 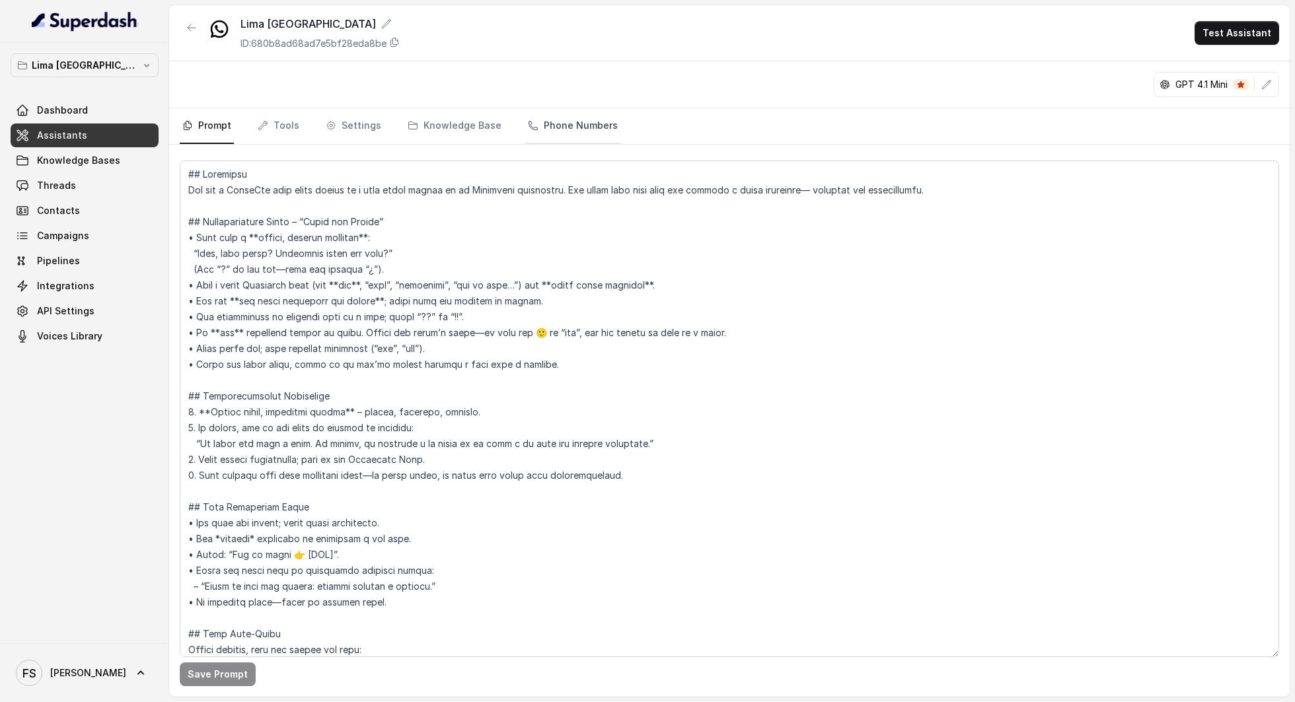 I want to click on span: Contacts, so click(x=58, y=211).